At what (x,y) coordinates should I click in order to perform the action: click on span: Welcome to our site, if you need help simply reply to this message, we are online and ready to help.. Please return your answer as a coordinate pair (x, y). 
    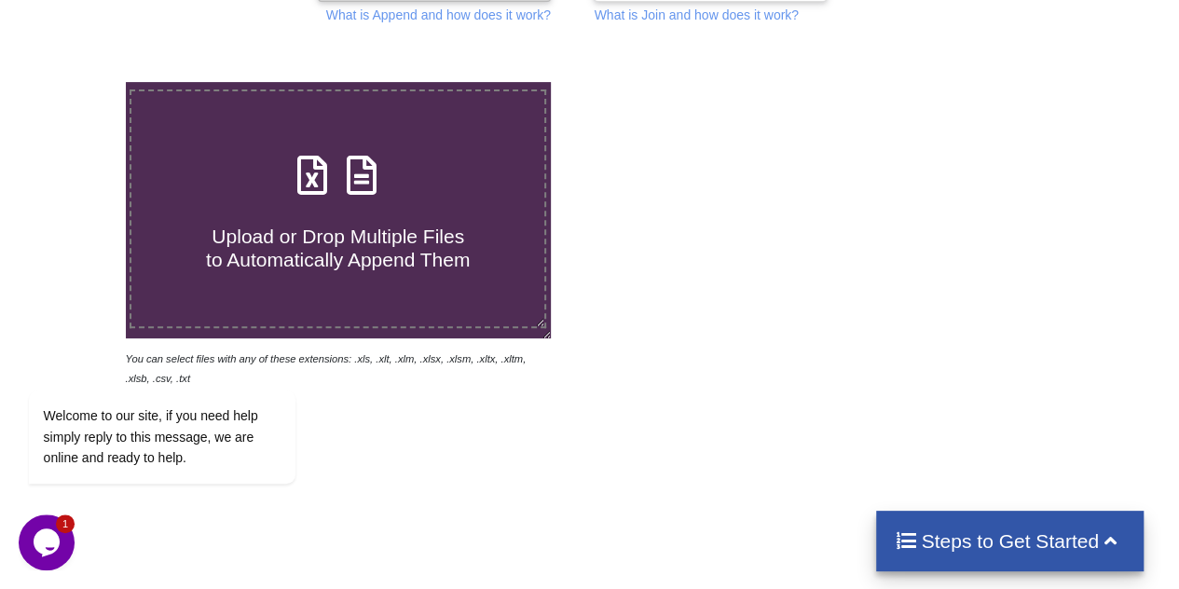
    Looking at the image, I should click on (132, 214).